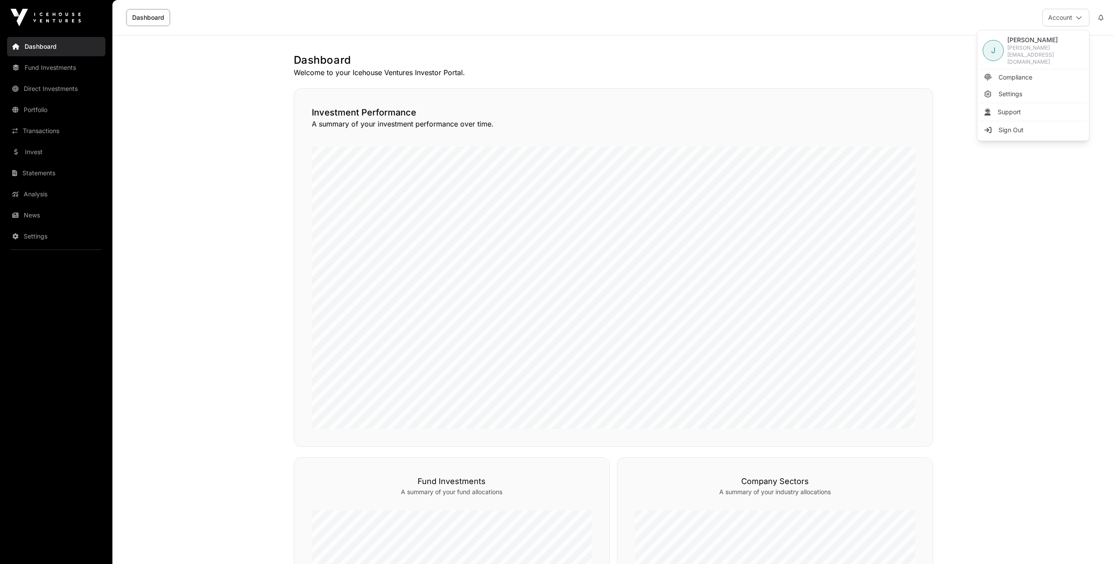 The width and height of the screenshot is (1114, 564). Describe the element at coordinates (1066, 18) in the screenshot. I see `button: Account` at that location.